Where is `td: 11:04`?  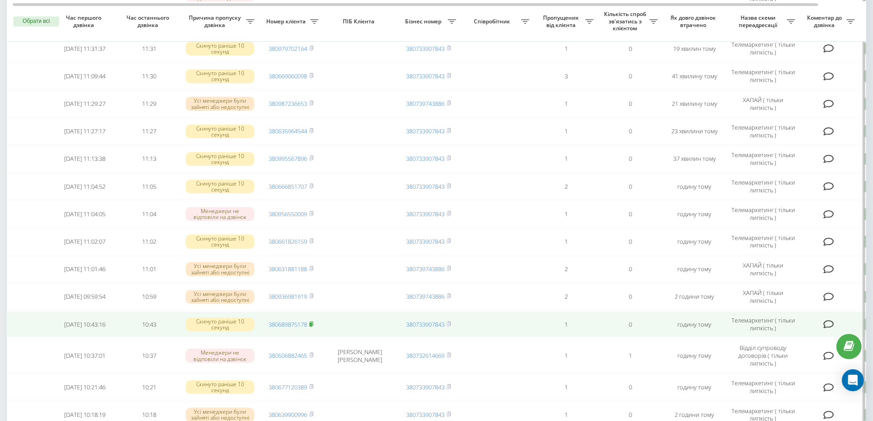
td: 11:04 is located at coordinates (149, 214).